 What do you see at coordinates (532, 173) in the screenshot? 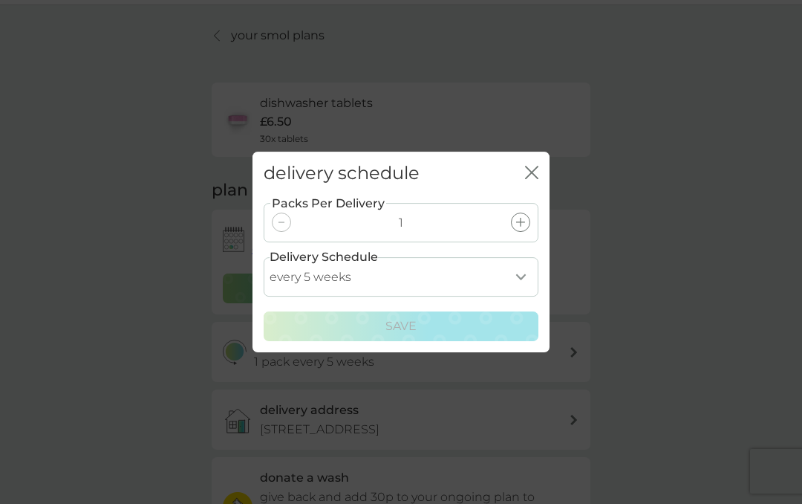
I see `button: close` at bounding box center [532, 173].